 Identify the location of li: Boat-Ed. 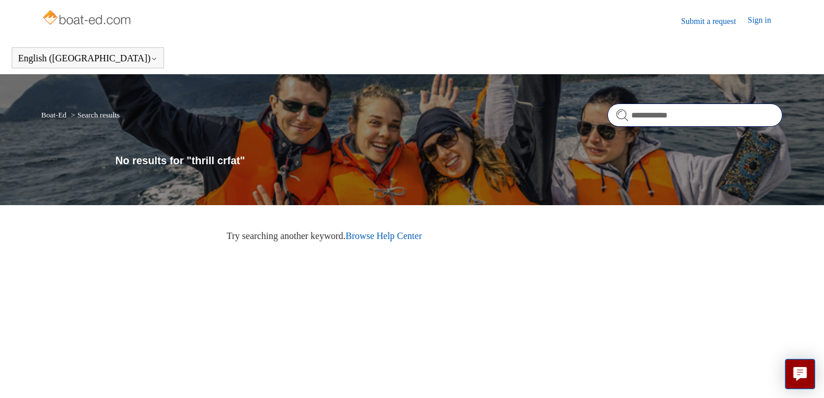
(55, 114).